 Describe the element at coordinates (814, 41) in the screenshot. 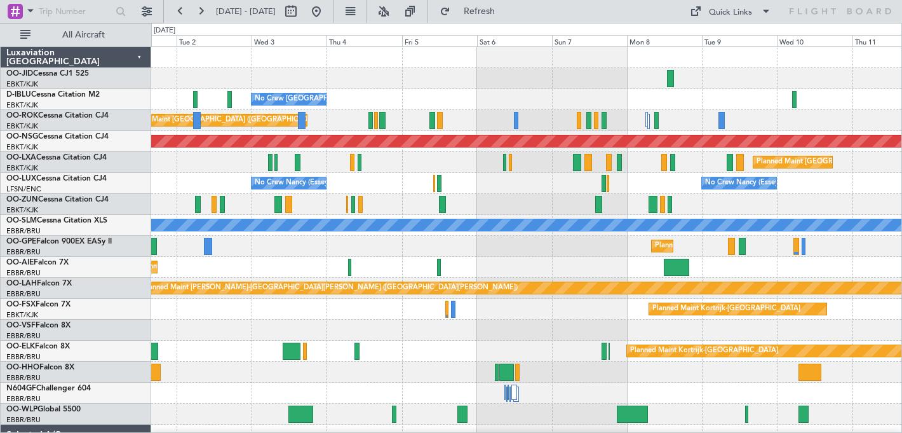

I see `div: Wed 10` at that location.